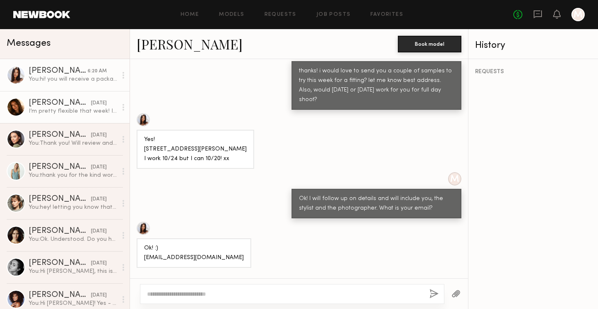  Describe the element at coordinates (533, 72) in the screenshot. I see `div: REQUESTS` at that location.